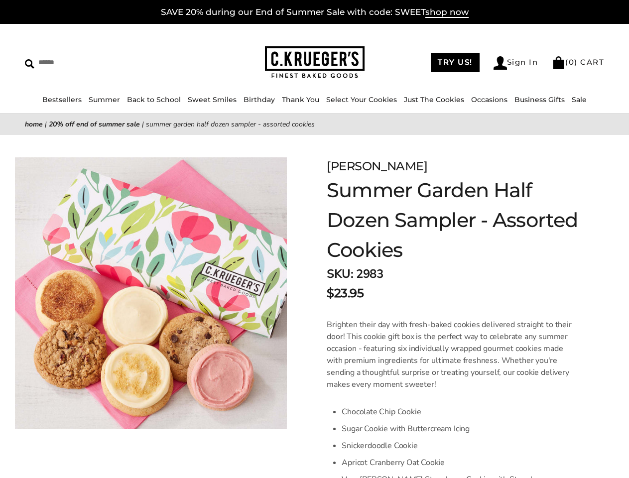  Describe the element at coordinates (579, 100) in the screenshot. I see `a: Sale` at that location.